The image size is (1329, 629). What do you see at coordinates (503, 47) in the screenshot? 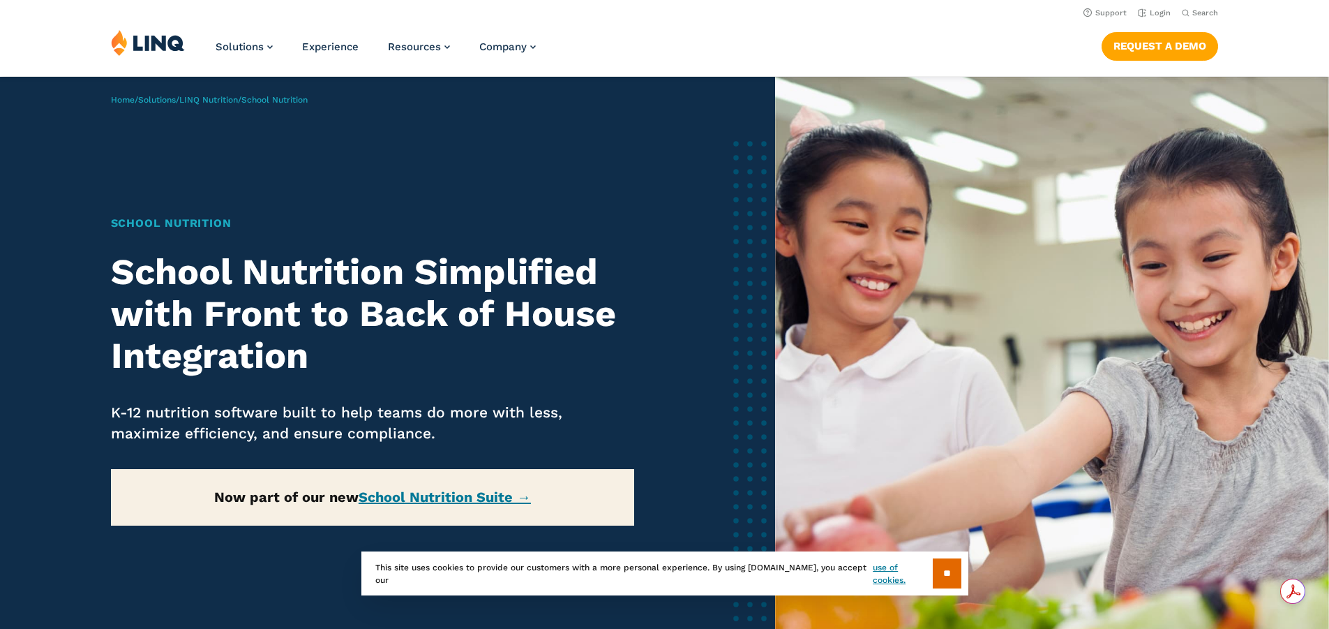
I see `span: Company` at bounding box center [503, 47].